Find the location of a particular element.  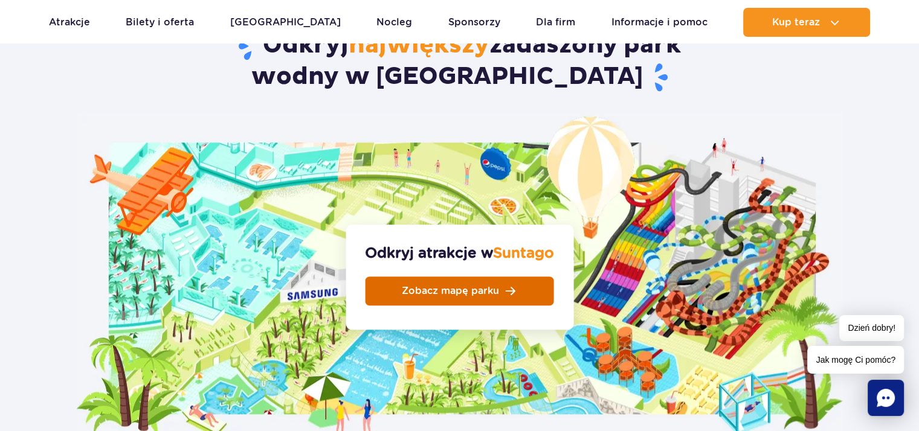

a: Bilety i oferta is located at coordinates (160, 22).